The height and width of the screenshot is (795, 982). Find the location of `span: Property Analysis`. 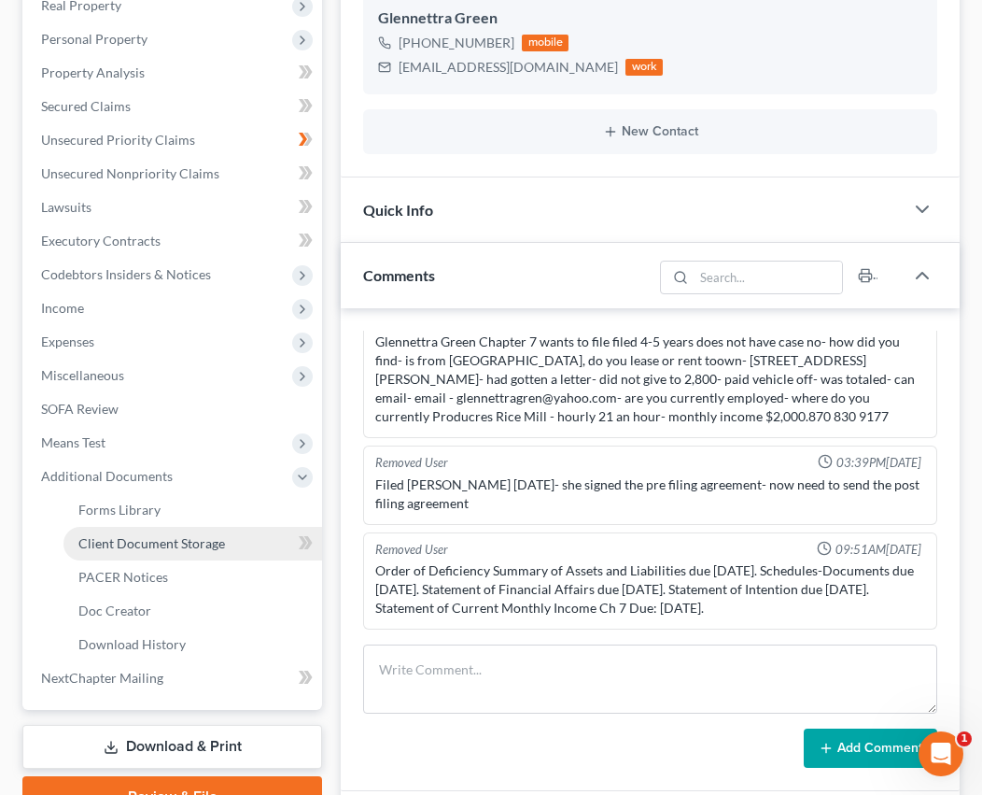

span: Property Analysis is located at coordinates (92, 72).